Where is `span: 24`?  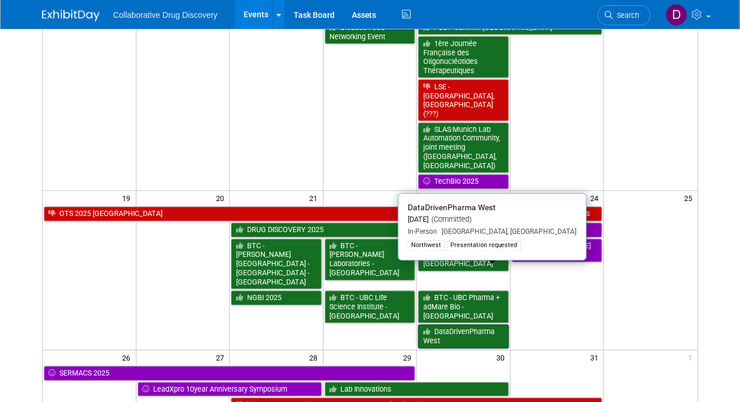
span: 24 is located at coordinates (596, 198).